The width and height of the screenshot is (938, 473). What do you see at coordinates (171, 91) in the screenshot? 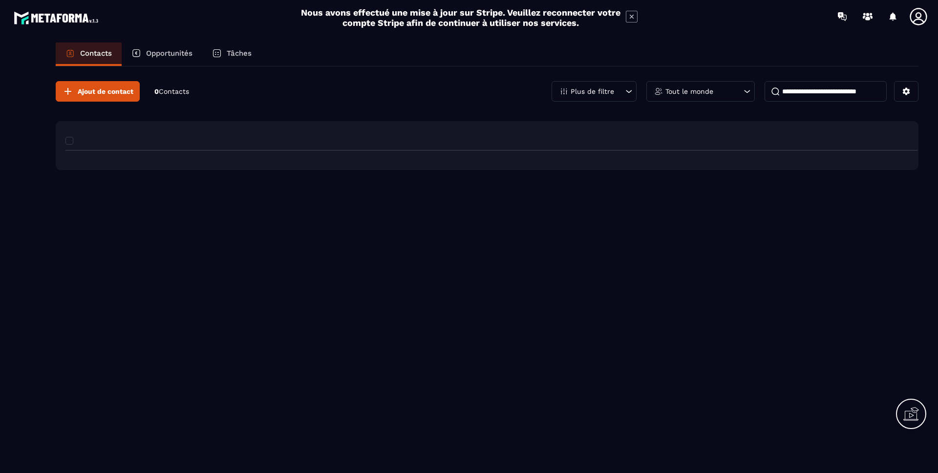
I see `p: 0` at bounding box center [171, 91].